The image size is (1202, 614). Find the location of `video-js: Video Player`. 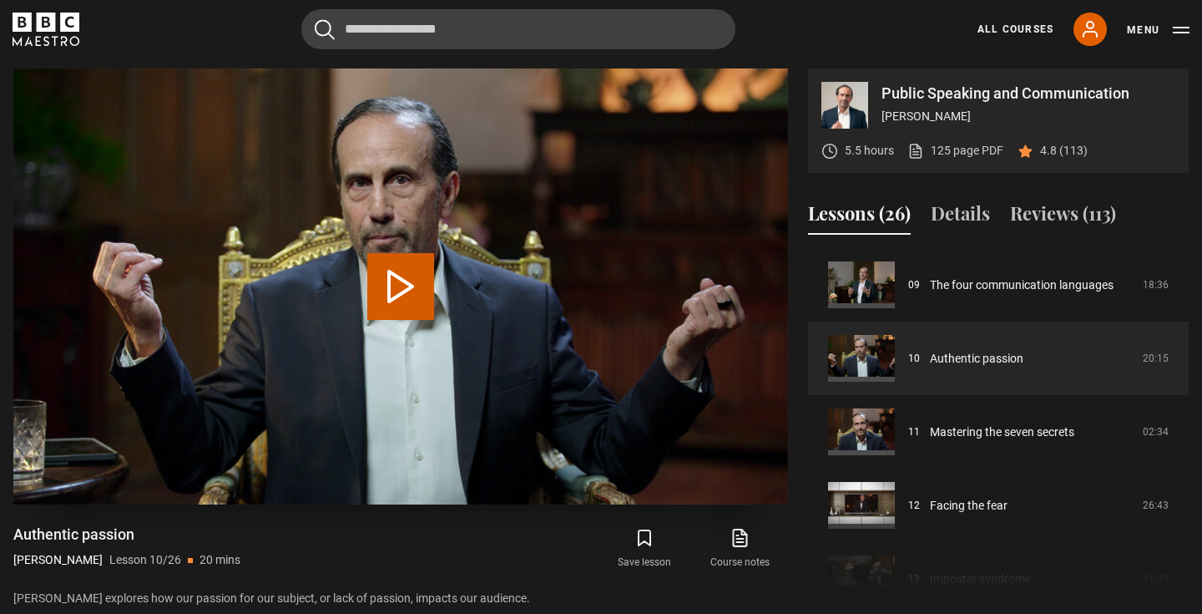

video-js: Video Player is located at coordinates (401, 286).